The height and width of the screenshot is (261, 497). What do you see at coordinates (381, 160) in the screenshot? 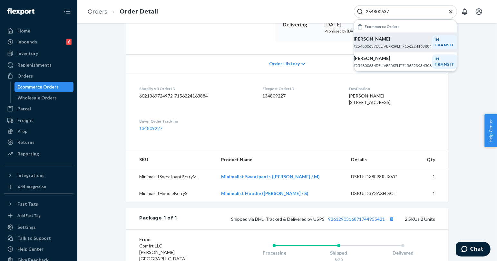
I see `th: Details` at bounding box center [381, 160].